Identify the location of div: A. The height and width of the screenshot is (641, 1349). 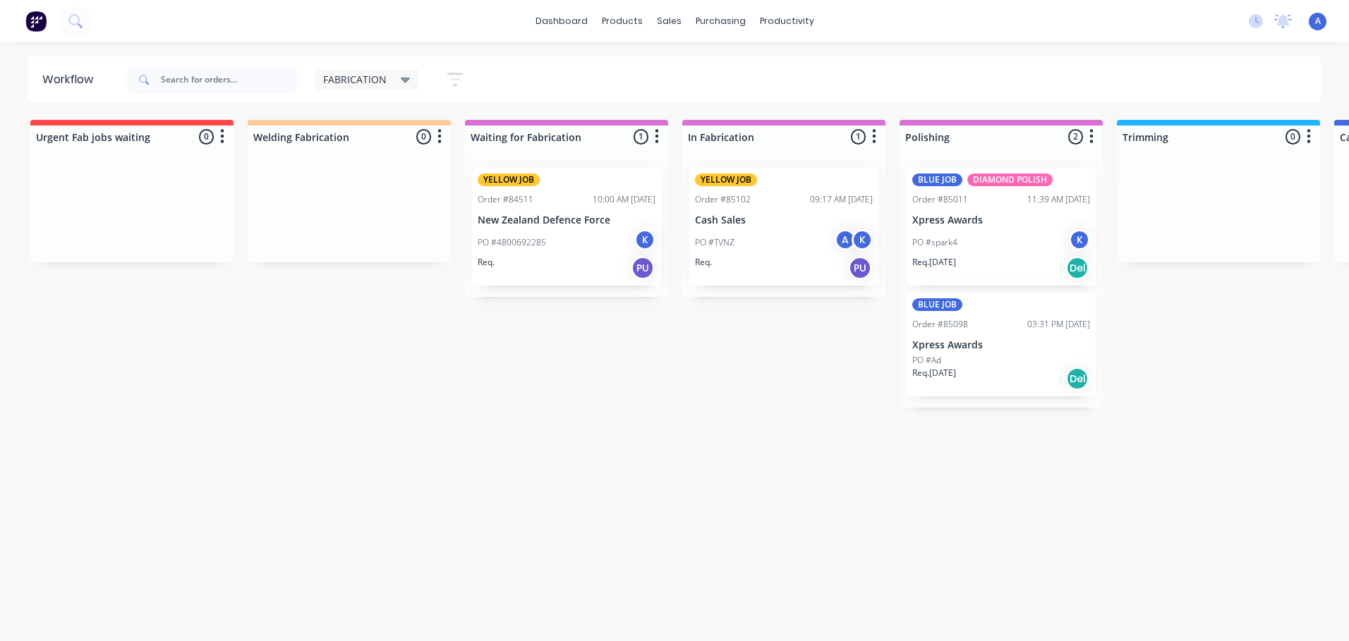
(845, 240).